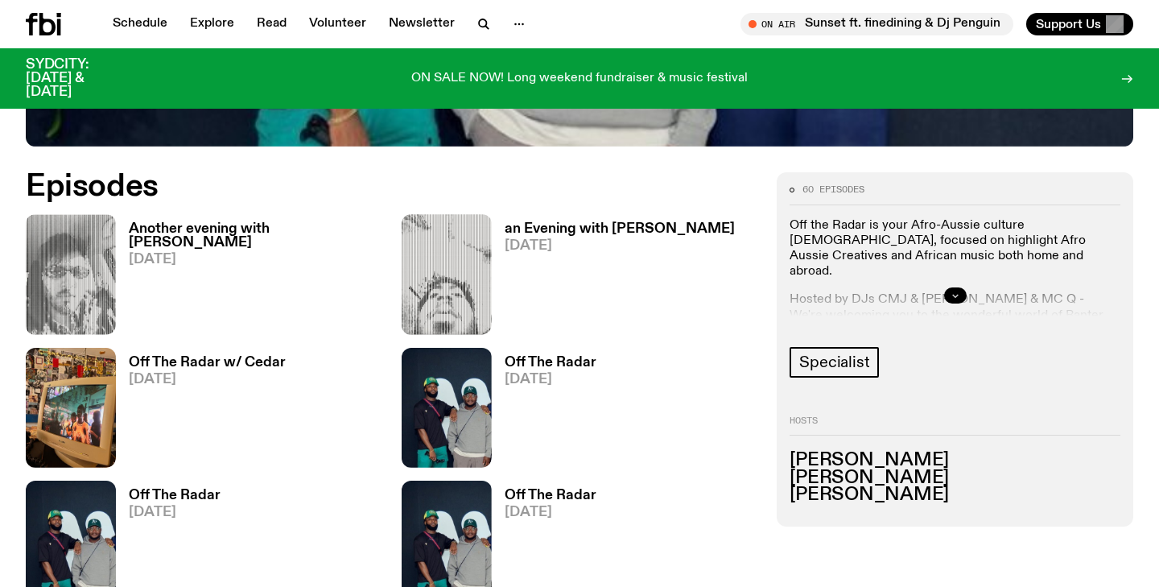  What do you see at coordinates (447, 407) in the screenshot?
I see `img: CMJ, OVO and MC Q stand together against a dark blue wall with a white graphic. They are gazing c...` at bounding box center [447, 407].